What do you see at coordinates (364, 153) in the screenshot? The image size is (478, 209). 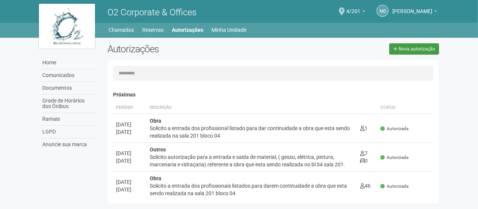 I see `span: 7` at bounding box center [364, 153].